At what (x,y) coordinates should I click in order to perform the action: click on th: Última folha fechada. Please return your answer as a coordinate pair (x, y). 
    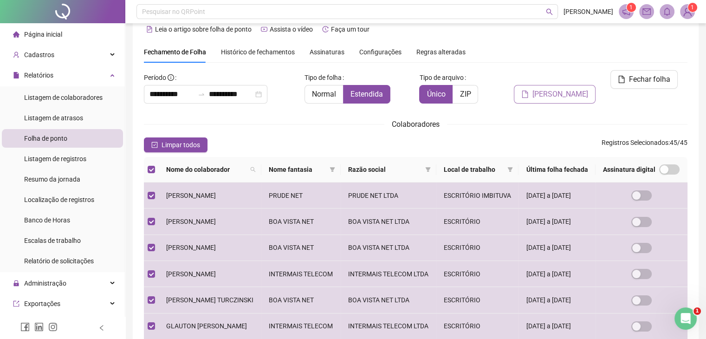
    Looking at the image, I should click on (557, 169).